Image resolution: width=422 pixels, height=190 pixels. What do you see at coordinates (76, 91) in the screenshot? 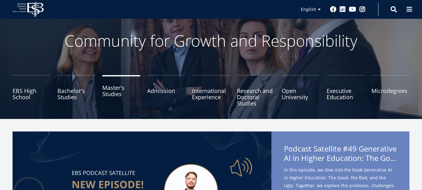
I see `a: Bachelor's Studies` at bounding box center [76, 91].